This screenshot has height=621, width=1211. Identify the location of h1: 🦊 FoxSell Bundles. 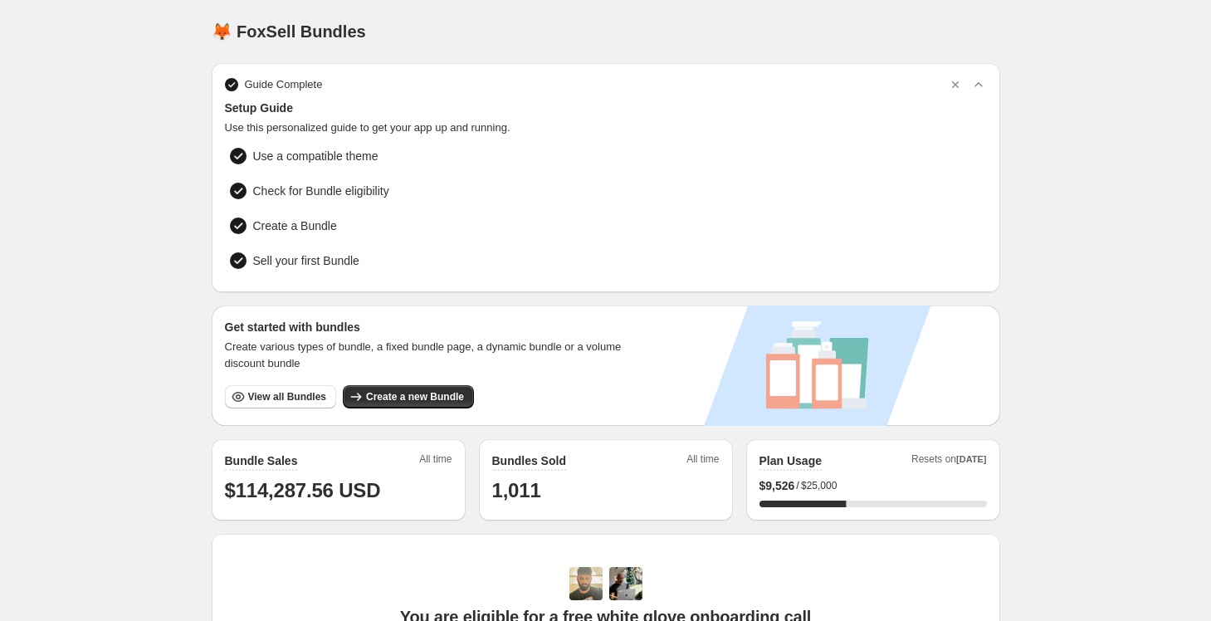
(289, 32).